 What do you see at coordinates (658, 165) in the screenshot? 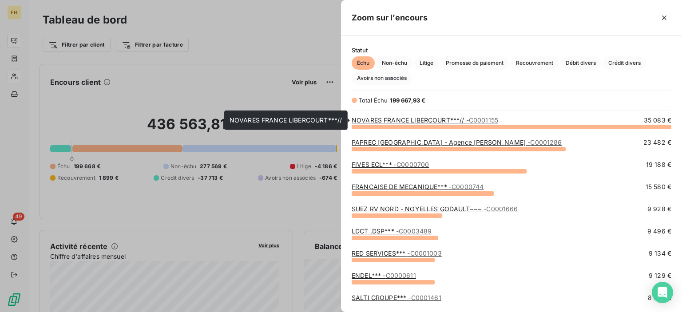
I see `span: 19 188 €` at bounding box center [658, 165].